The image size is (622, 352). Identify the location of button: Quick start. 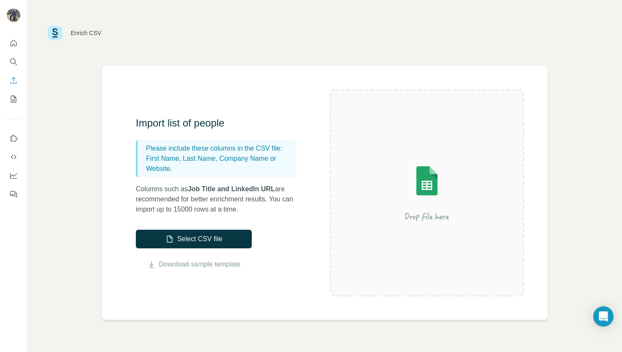
(14, 43).